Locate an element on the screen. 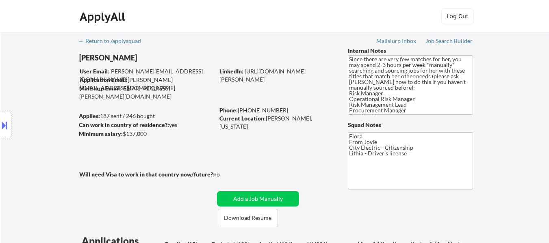 The height and width of the screenshot is (243, 549). div: no is located at coordinates (225, 175).